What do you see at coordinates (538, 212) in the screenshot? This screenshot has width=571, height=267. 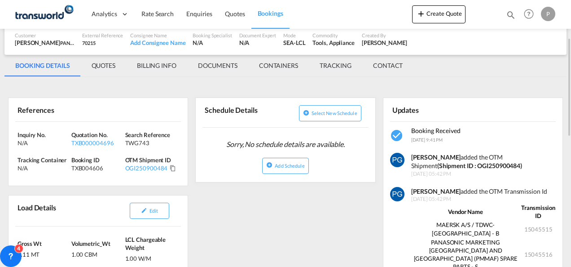 I see `strong: Transmission ID` at bounding box center [538, 212].